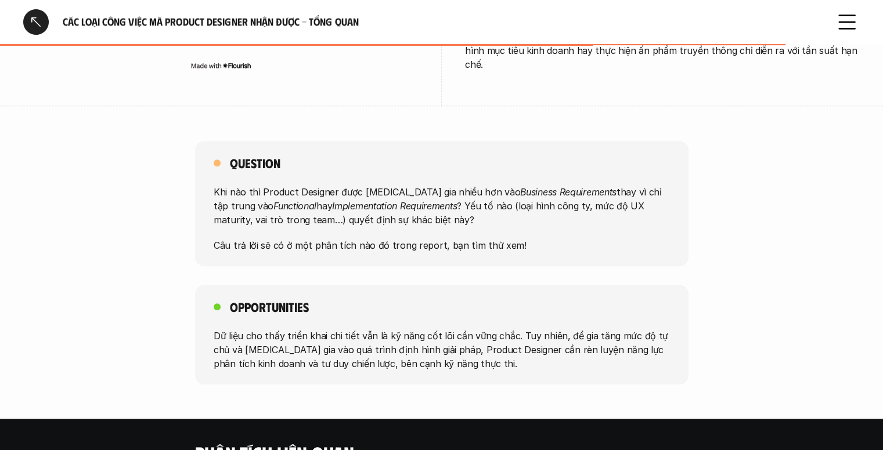  Describe the element at coordinates (394, 206) in the screenshot. I see `em: Implementation Requirements` at that location.